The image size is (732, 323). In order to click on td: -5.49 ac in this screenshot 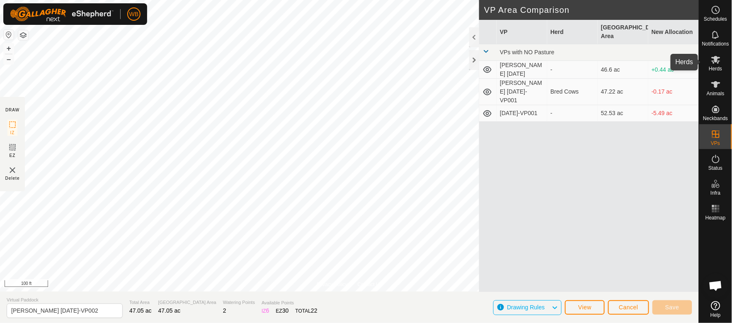, I will do `click(674, 114)`.